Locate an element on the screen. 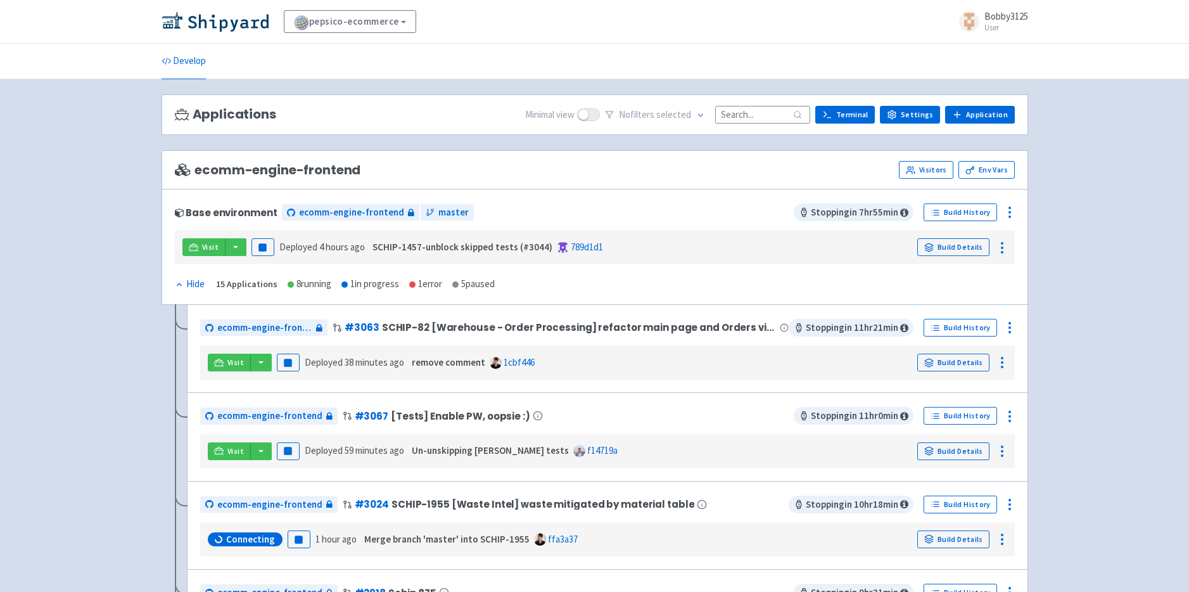 The width and height of the screenshot is (1189, 592). a: Terminal is located at coordinates (845, 115).